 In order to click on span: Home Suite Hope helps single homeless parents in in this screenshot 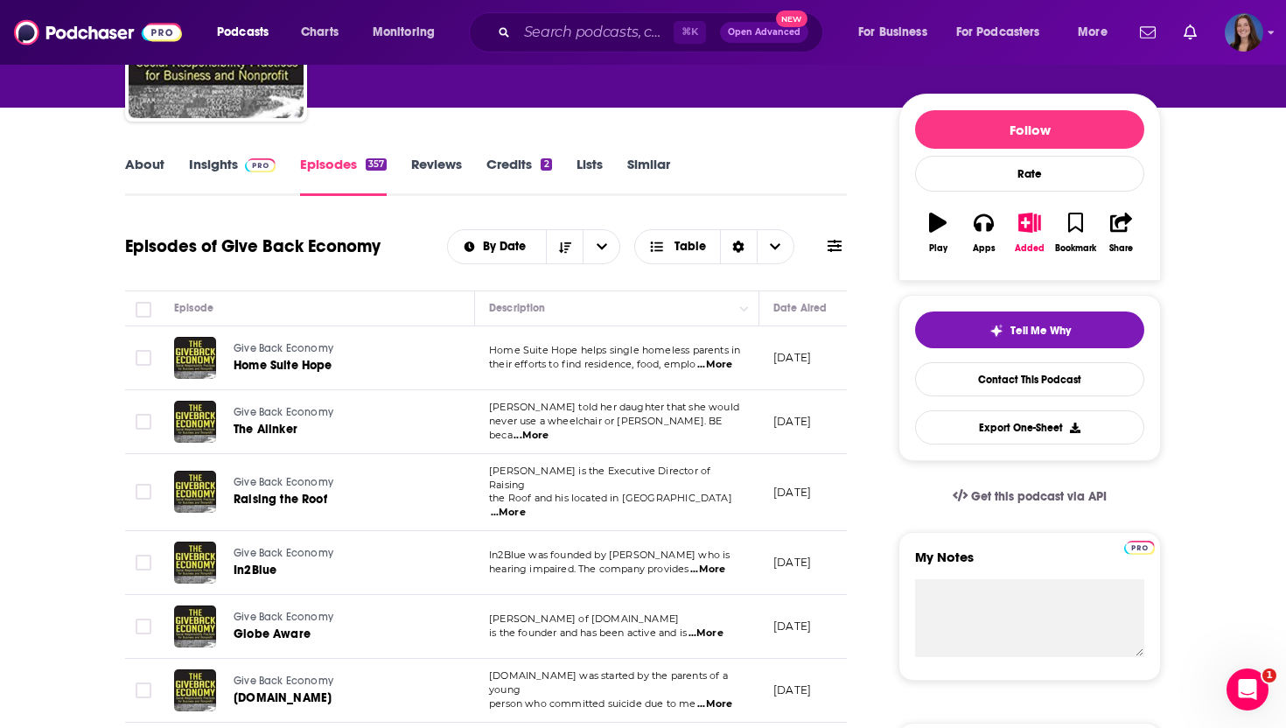, I will do `click(614, 350)`.